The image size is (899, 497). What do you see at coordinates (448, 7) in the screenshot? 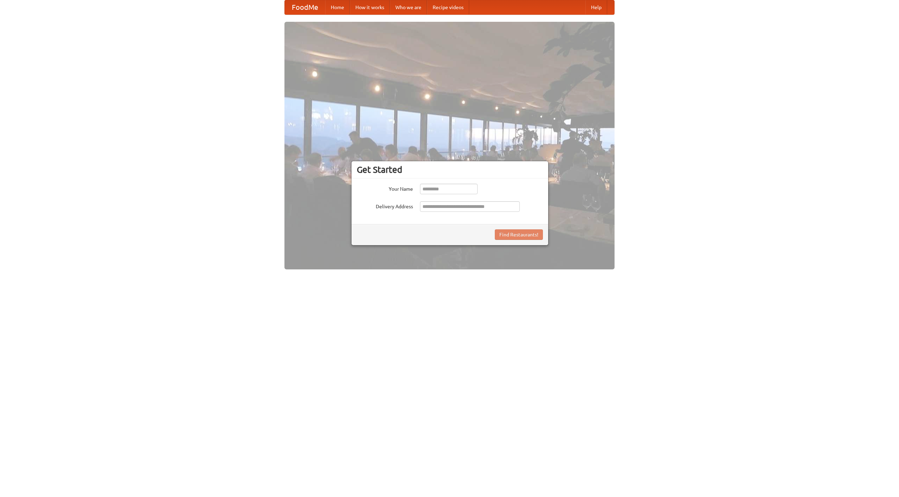
I see `a: Recipe videos` at bounding box center [448, 7].